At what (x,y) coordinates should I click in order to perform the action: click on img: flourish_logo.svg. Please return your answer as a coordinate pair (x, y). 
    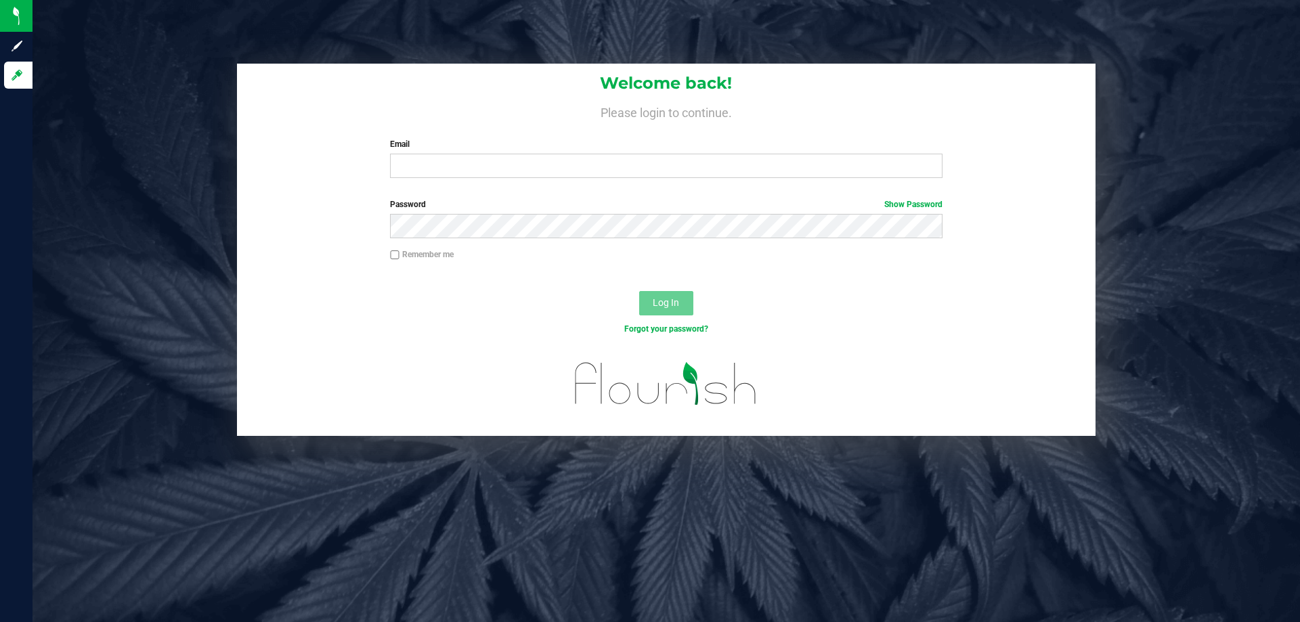
    Looking at the image, I should click on (665, 384).